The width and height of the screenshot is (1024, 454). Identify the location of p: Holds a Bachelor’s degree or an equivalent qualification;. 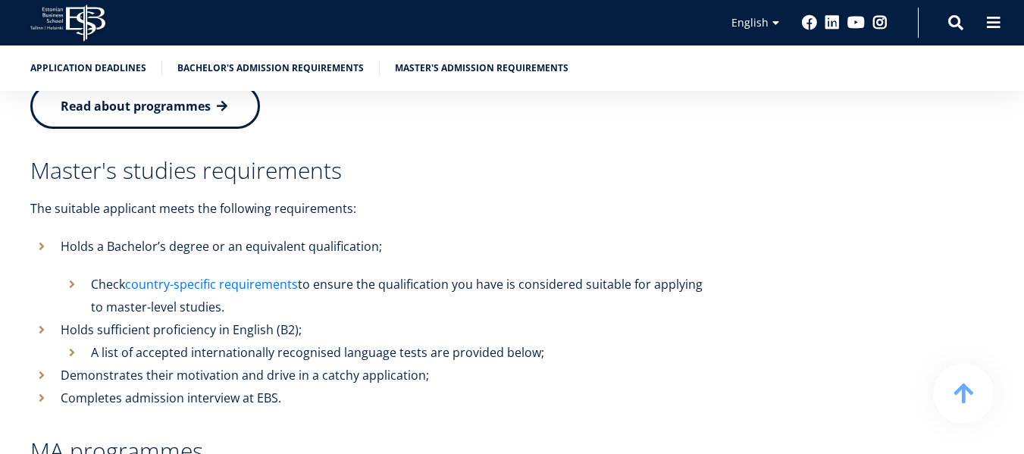
(406, 246).